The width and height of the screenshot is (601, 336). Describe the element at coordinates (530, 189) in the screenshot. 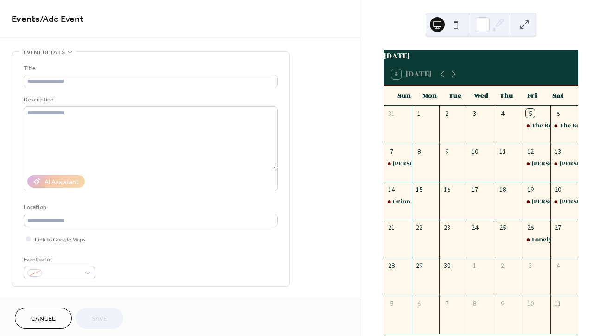

I see `div: 19` at that location.